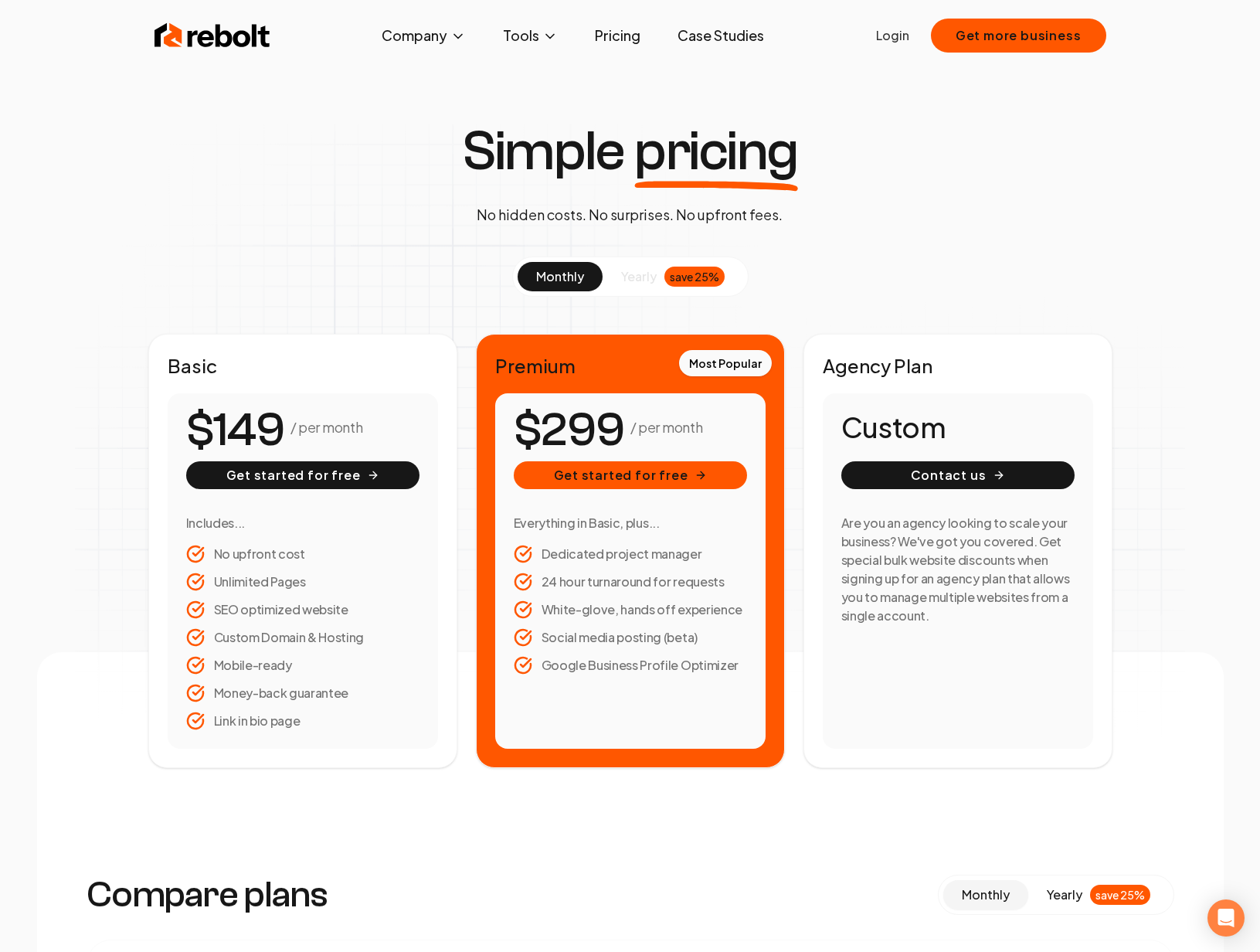 The width and height of the screenshot is (1260, 952). What do you see at coordinates (958, 569) in the screenshot?
I see `h3: Are you an agency looking to scale your business? We've got you covered. Get special bulk website...` at bounding box center [958, 569].